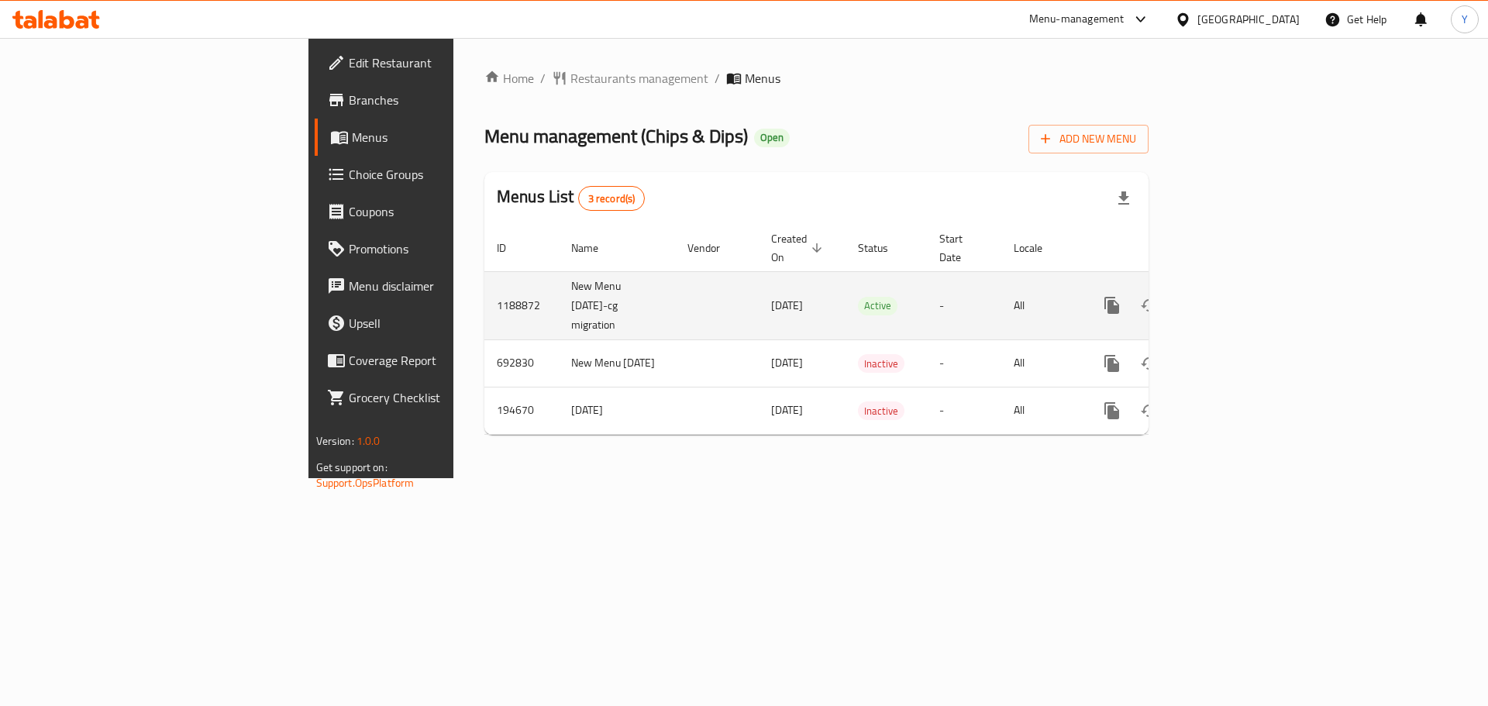  I want to click on span: Active, so click(877, 305).